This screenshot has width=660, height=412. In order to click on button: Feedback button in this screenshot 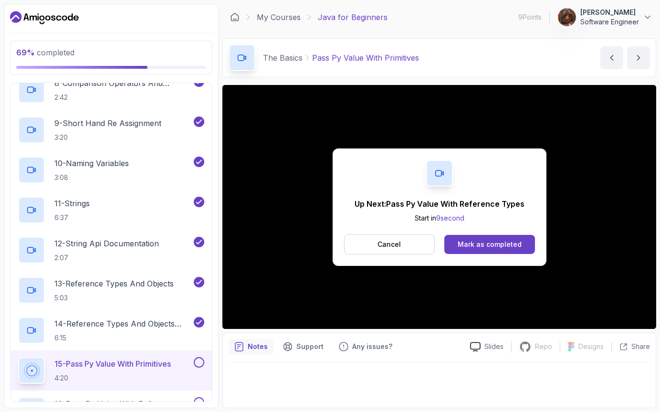, I will do `click(366, 347)`.